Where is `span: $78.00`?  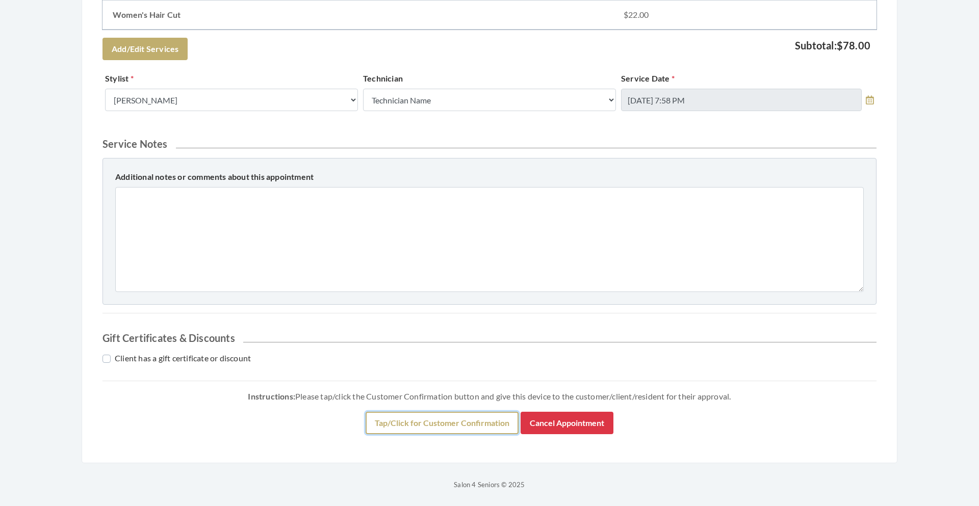
span: $78.00 is located at coordinates (854, 45).